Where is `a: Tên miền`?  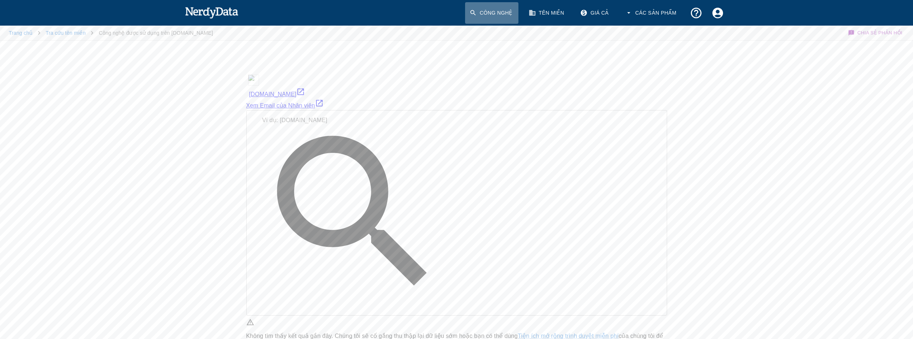 a: Tên miền is located at coordinates (548, 13).